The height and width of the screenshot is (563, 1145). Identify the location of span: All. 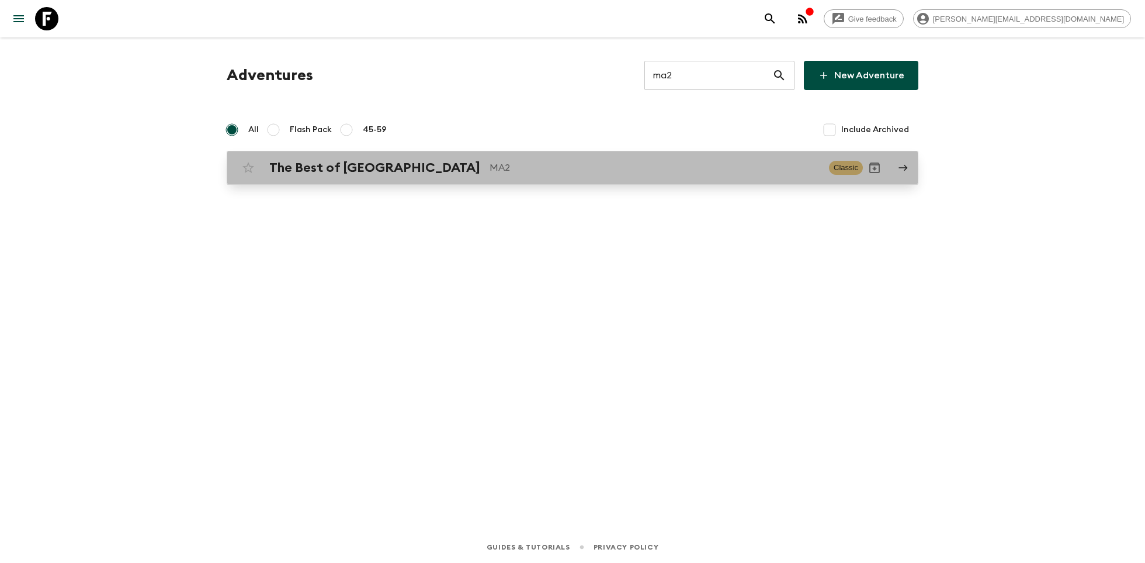
(254, 130).